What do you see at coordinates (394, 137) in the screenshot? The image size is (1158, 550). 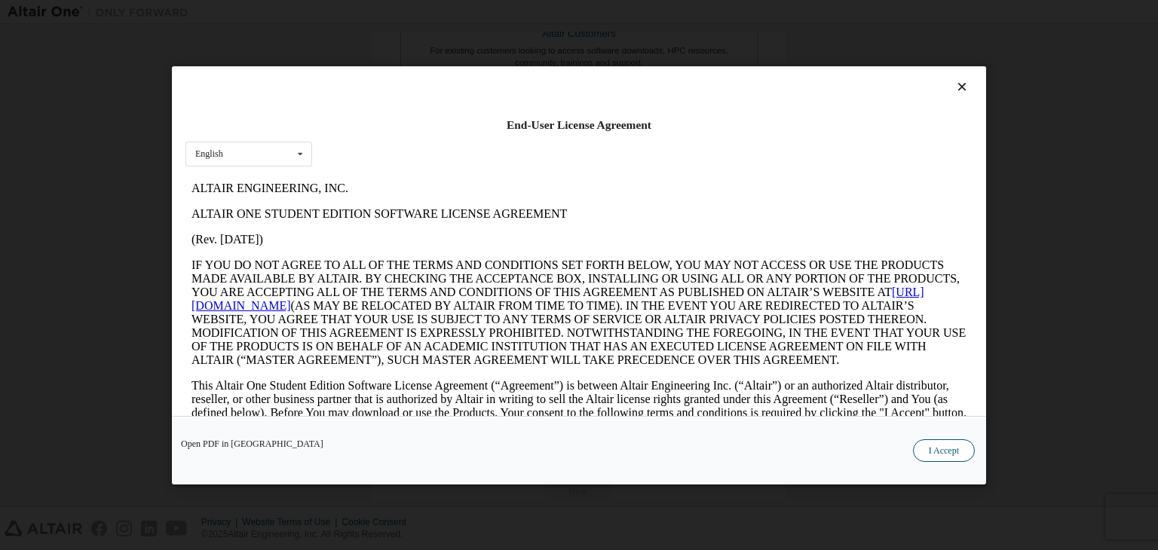 I see `p: IF YOU DO NOT AGREE TO ALL OF THE TERMS AND CONDITIONS SET FORTH BELOW, YOU MAY NOT ACCESS OR USE...` at bounding box center [394, 137].